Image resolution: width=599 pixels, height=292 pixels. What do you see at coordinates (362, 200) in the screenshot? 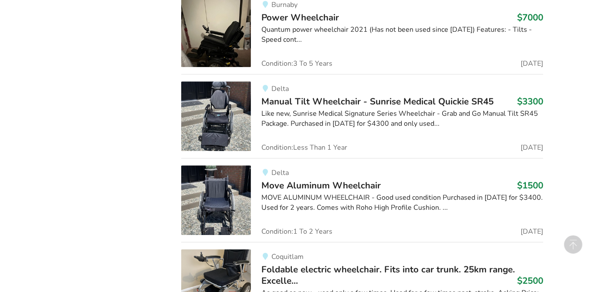
I see `a: mobility-move aluminum wheelchairDeltaMove Aluminum Wheelchair$1500MOVE ALUMINUM WHEELCHAIR - Goo...` at bounding box center [362, 200].